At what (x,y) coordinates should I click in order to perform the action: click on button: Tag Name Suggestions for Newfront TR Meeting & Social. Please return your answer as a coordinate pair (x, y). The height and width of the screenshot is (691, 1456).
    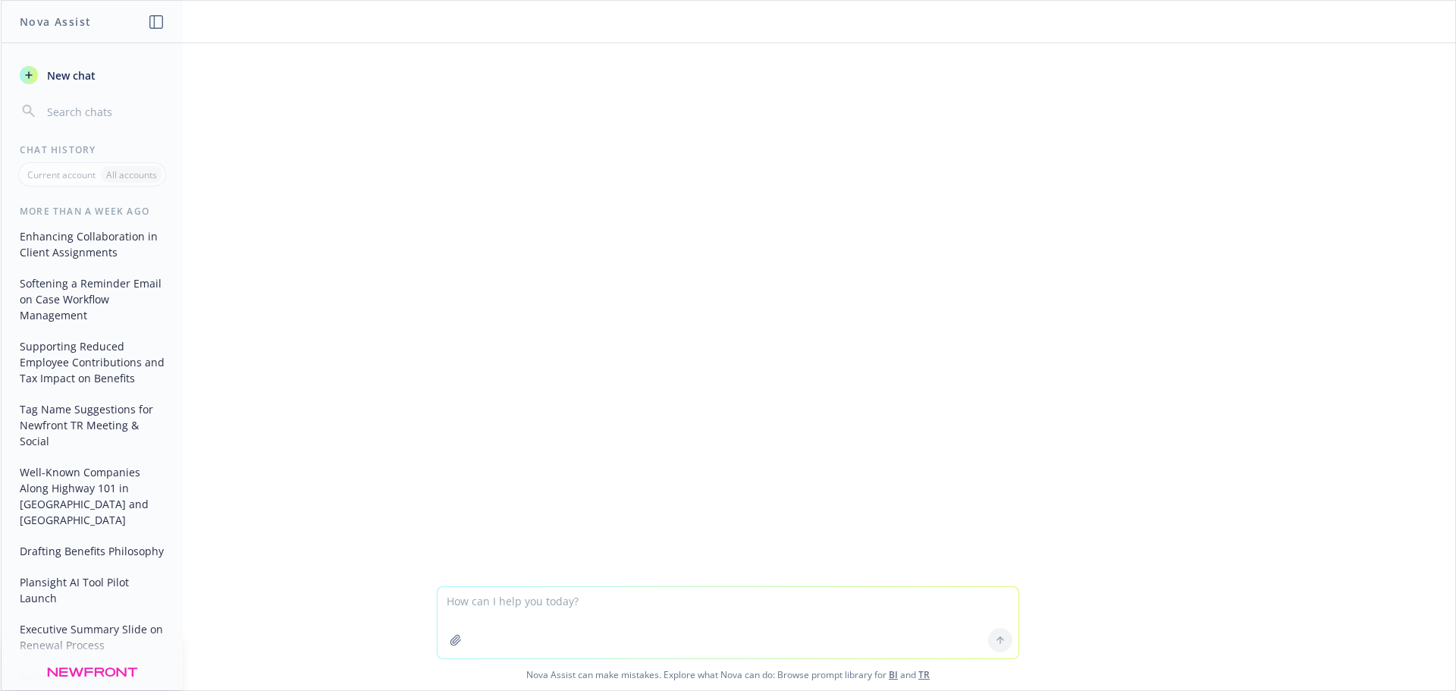
    Looking at the image, I should click on (92, 425).